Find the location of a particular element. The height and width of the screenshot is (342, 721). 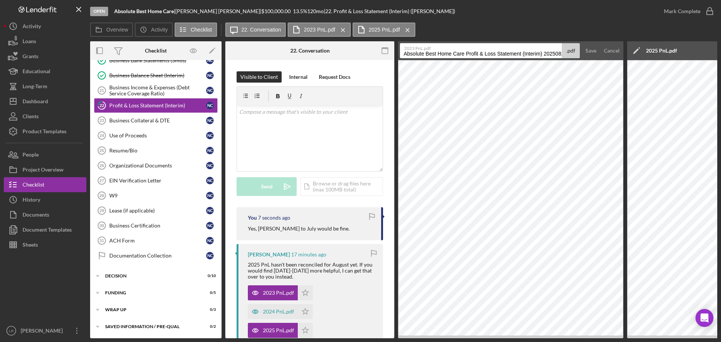

a: 22Profit & Loss Statement (Interim)NC is located at coordinates (156, 106).